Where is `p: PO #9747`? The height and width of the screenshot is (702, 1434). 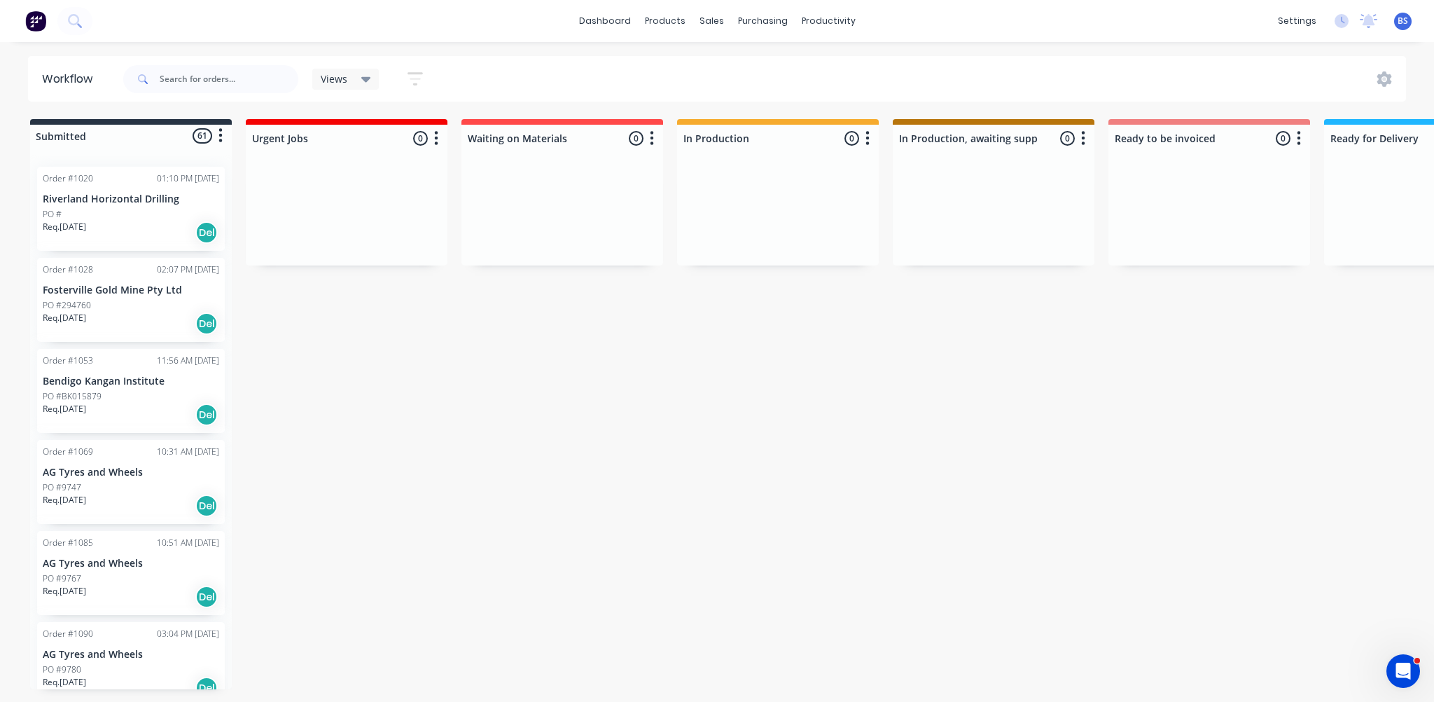 p: PO #9747 is located at coordinates (62, 487).